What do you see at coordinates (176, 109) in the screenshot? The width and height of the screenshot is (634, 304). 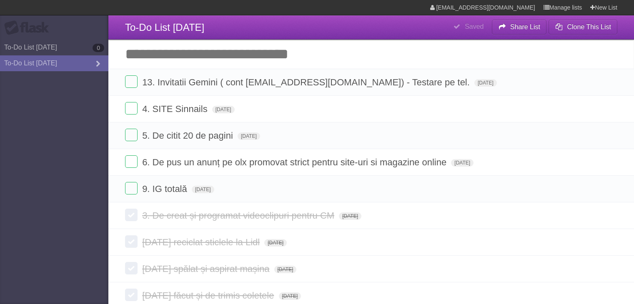 I see `span: 4. SITE Sinnails` at bounding box center [176, 109].